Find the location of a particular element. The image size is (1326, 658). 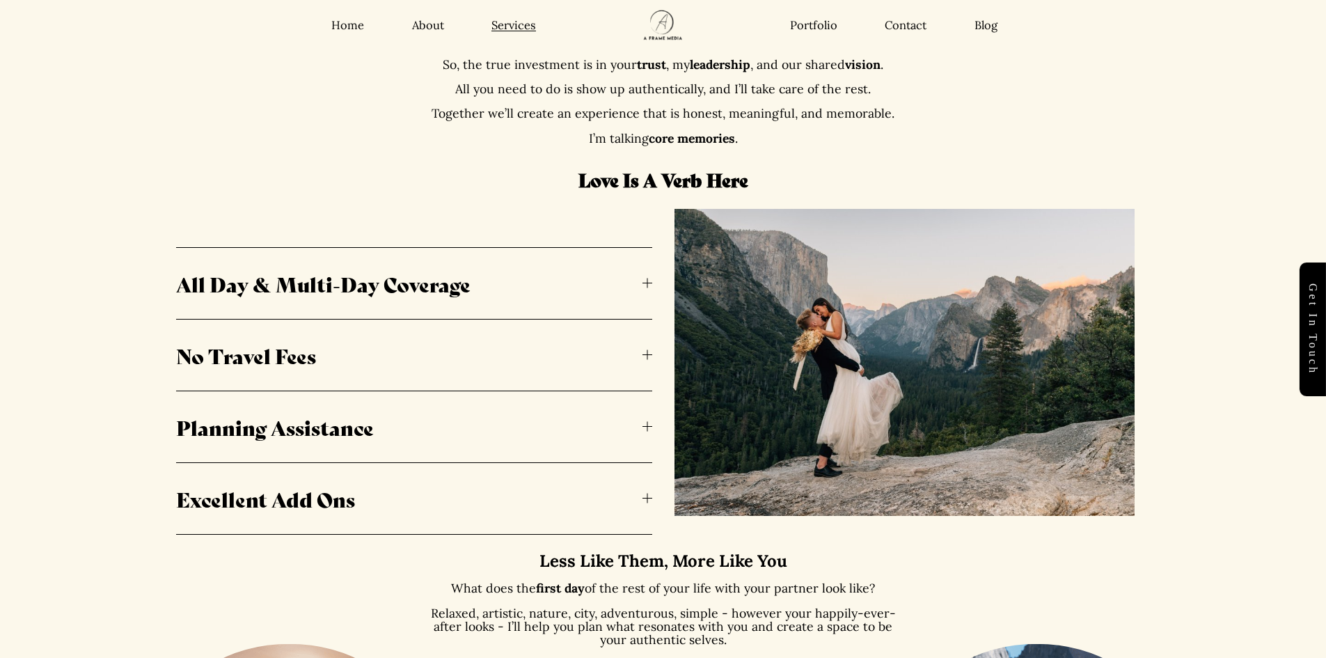

p: All you need to do is show up authentically, and I’ll take care of the rest. is located at coordinates (663, 88).